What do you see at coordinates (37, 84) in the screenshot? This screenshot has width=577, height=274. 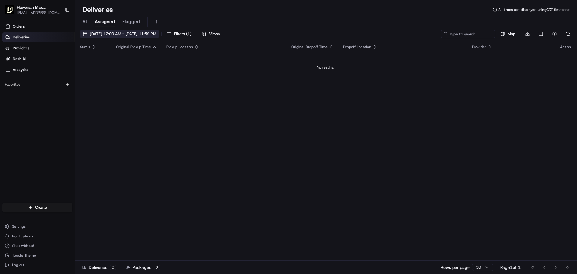 I see `div: Favorites` at bounding box center [37, 84].